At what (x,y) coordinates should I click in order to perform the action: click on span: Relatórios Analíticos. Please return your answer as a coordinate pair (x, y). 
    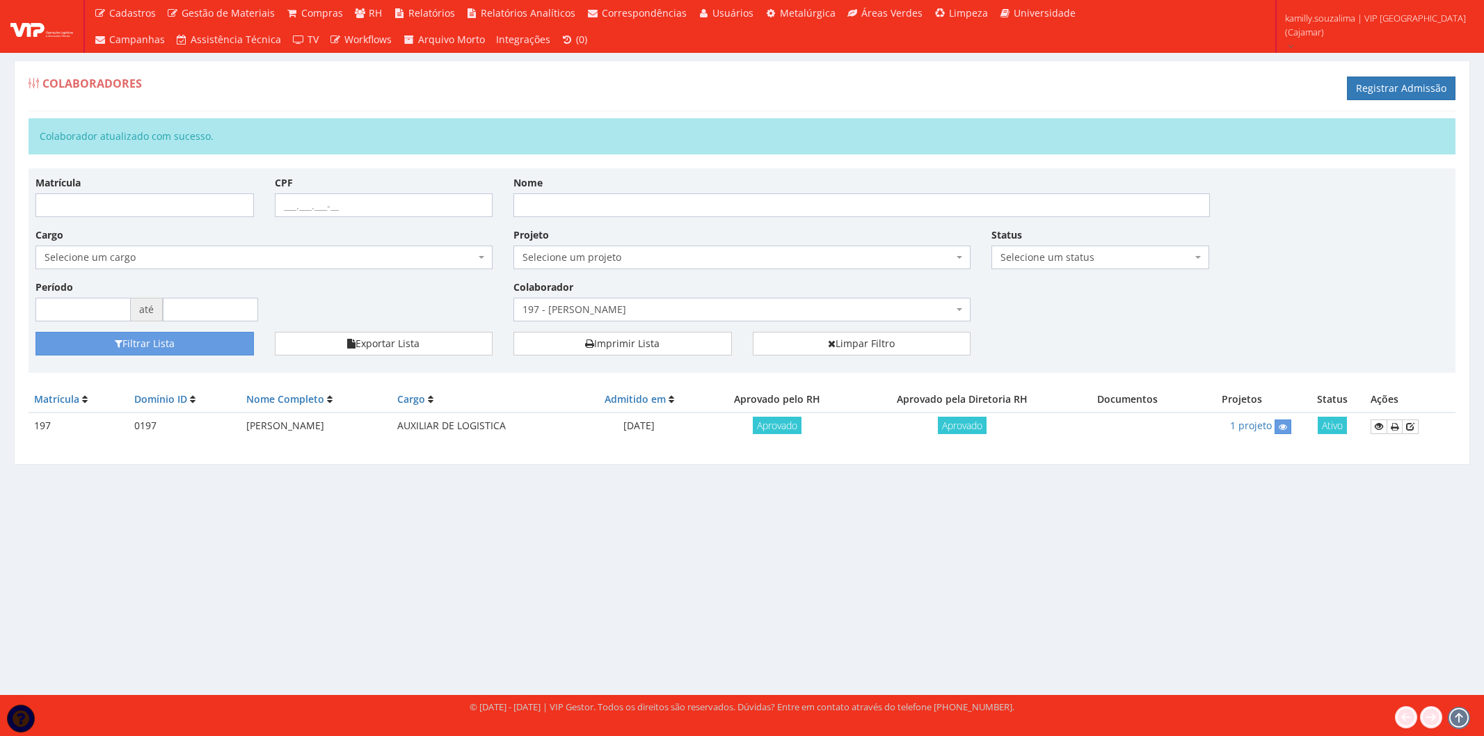
    Looking at the image, I should click on (528, 13).